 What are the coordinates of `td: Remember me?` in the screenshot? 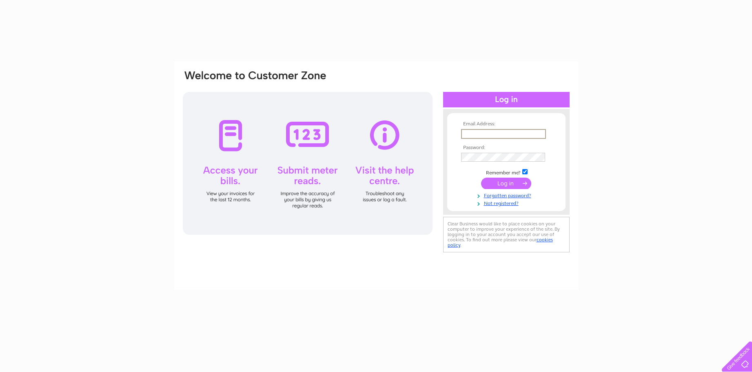 It's located at (506, 172).